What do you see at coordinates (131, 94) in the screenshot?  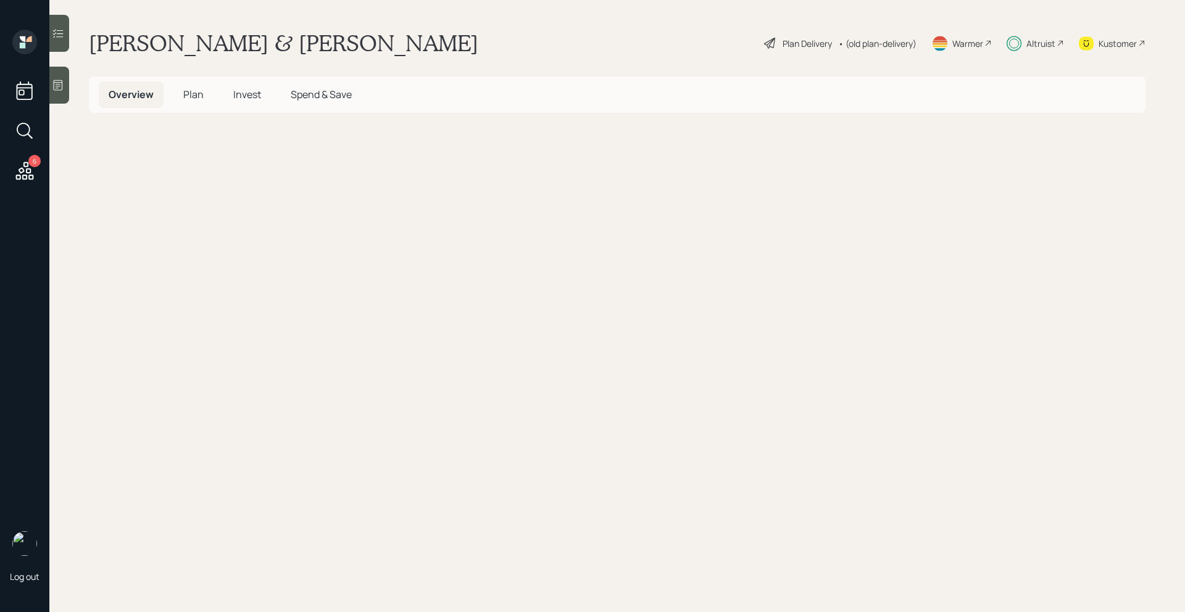 I see `span: Overview` at bounding box center [131, 94].